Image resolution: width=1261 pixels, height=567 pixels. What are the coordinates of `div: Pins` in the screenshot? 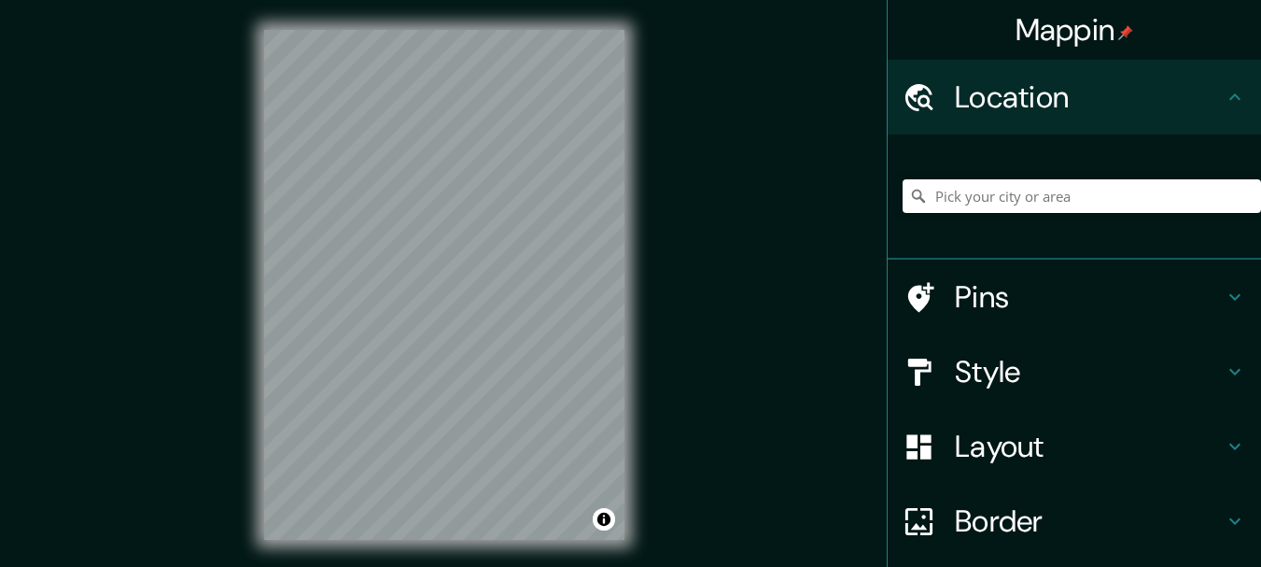 It's located at (1075, 297).